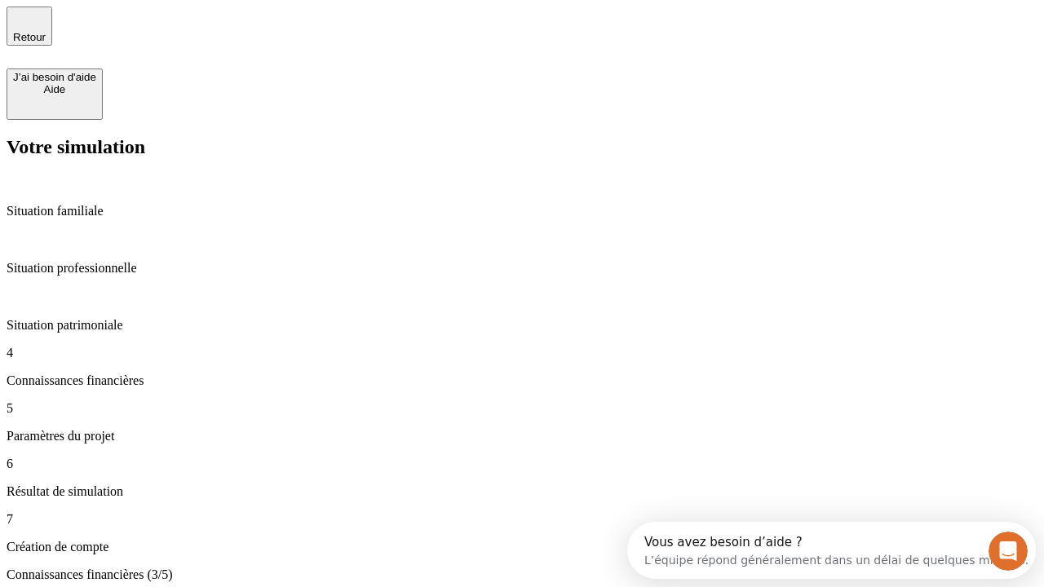 This screenshot has height=587, width=1044. What do you see at coordinates (522, 547) in the screenshot?
I see `p: Création de compte` at bounding box center [522, 547].